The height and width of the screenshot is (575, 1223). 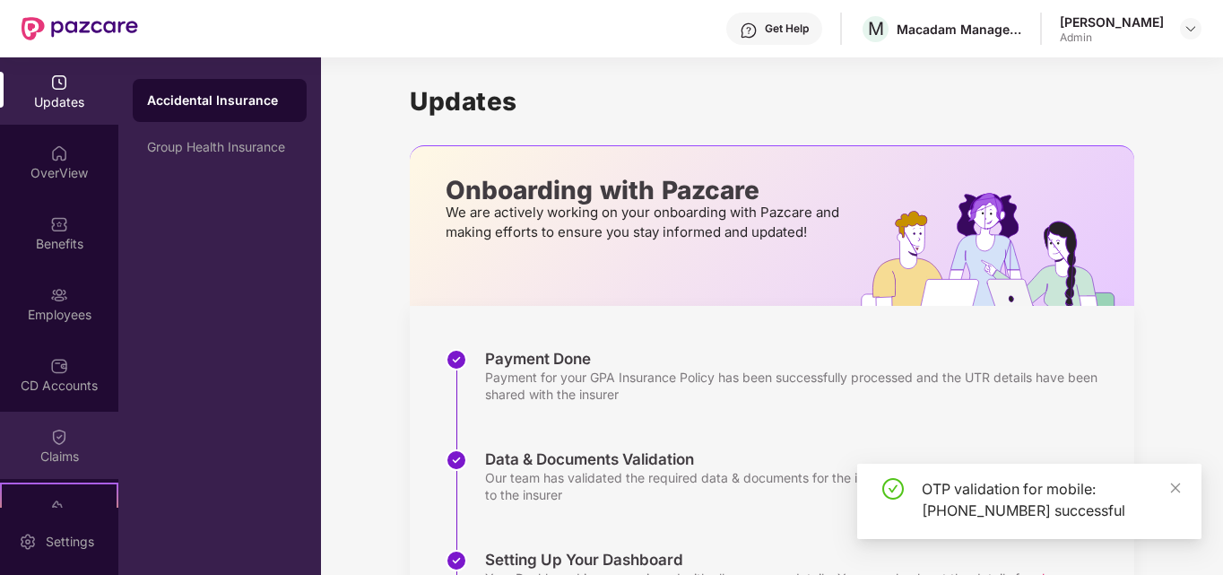 I want to click on span: check-circle, so click(x=893, y=489).